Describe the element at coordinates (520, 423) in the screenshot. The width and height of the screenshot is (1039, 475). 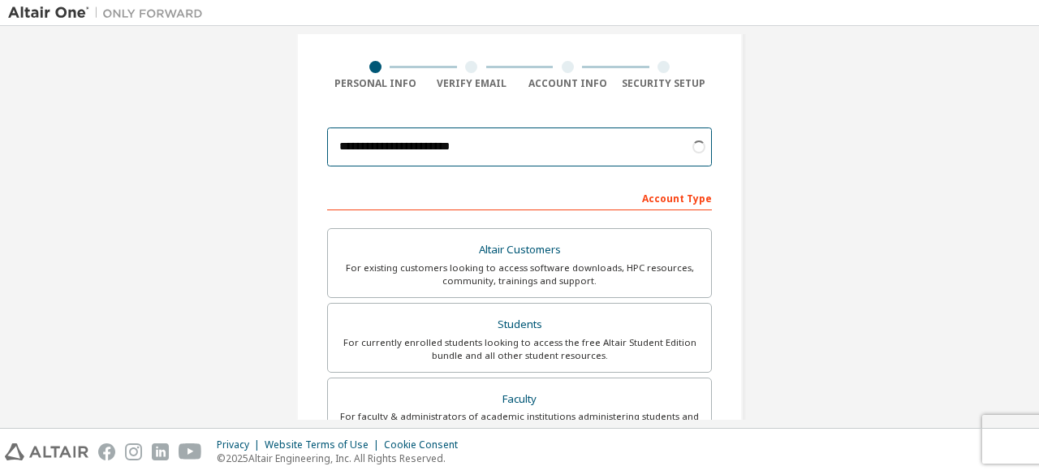
I see `div: For faculty & administrators of academic institutions administering students and accessing softwa...` at that location.